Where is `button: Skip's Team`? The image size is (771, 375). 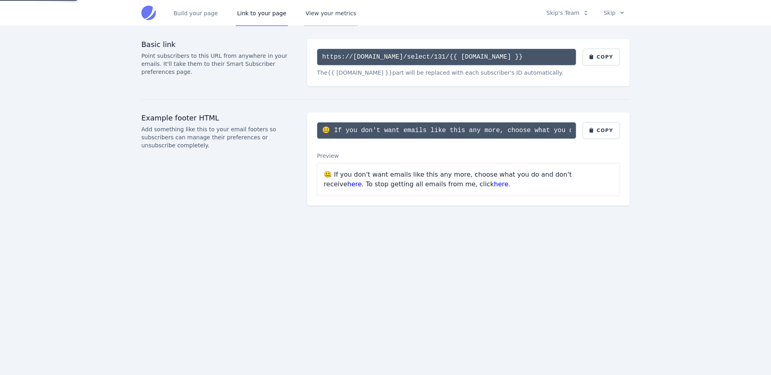 button: Skip's Team is located at coordinates (567, 13).